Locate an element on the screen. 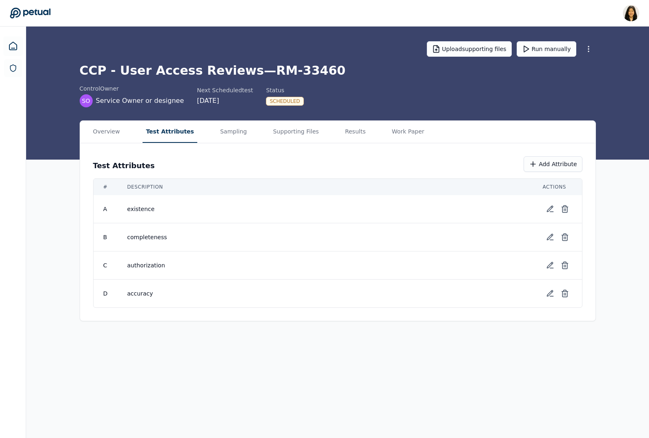 The image size is (649, 438). button: More Options is located at coordinates (589, 49).